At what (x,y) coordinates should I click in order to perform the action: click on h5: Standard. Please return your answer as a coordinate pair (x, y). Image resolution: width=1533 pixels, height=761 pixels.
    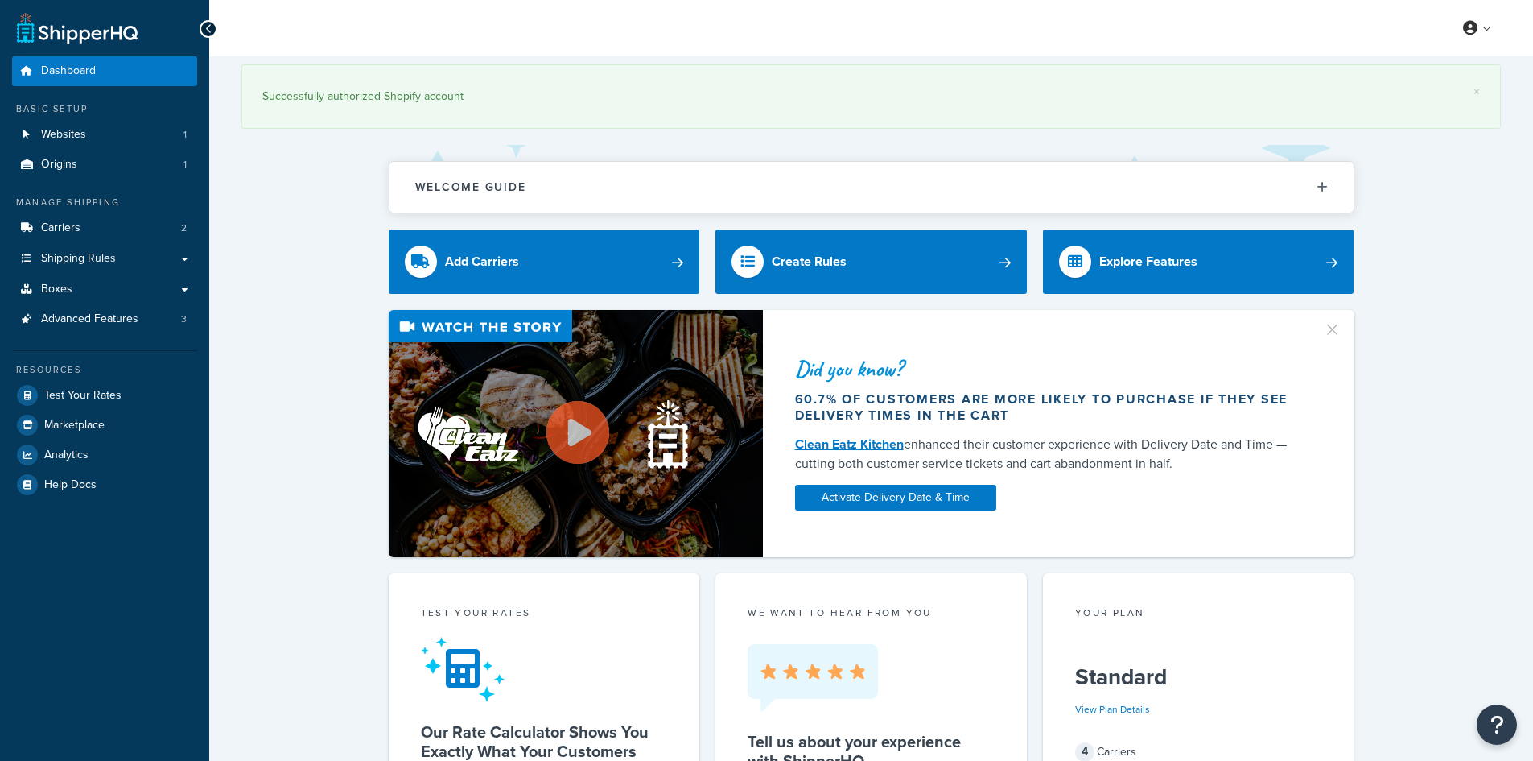
    Looking at the image, I should click on (1199, 677).